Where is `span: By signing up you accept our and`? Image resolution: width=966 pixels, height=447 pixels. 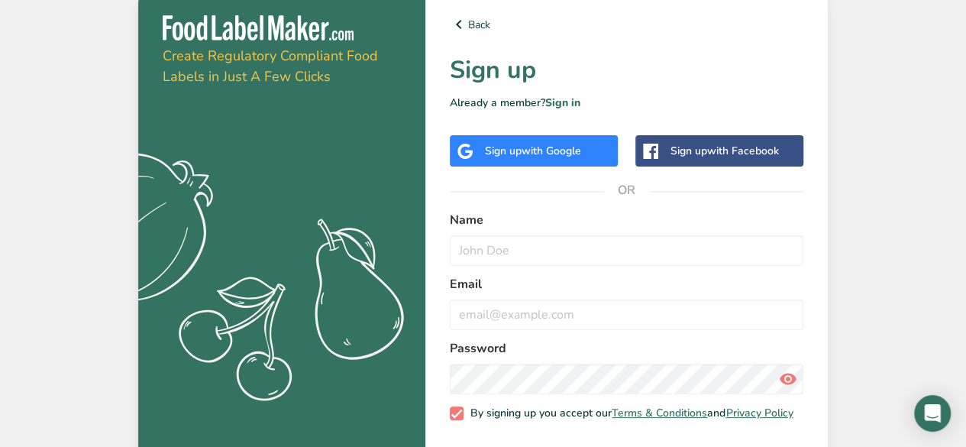
span: By signing up you accept our and is located at coordinates (629, 413).